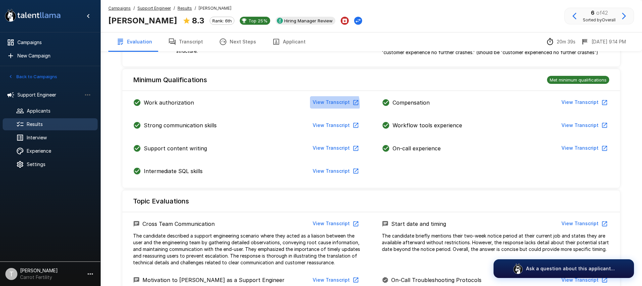 Image resolution: width=642 pixels, height=286 pixels. Describe the element at coordinates (418, 224) in the screenshot. I see `p: Start date and timing` at that location.